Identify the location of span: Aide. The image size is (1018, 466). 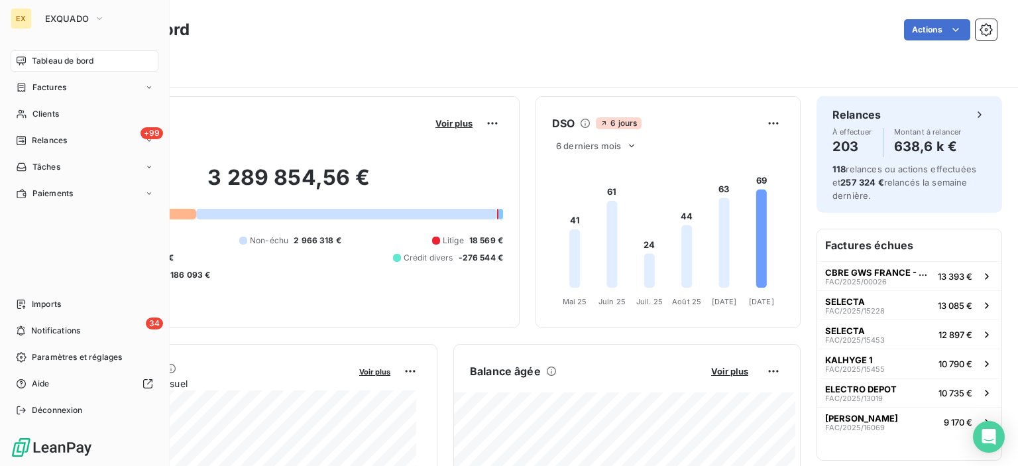
(40, 384).